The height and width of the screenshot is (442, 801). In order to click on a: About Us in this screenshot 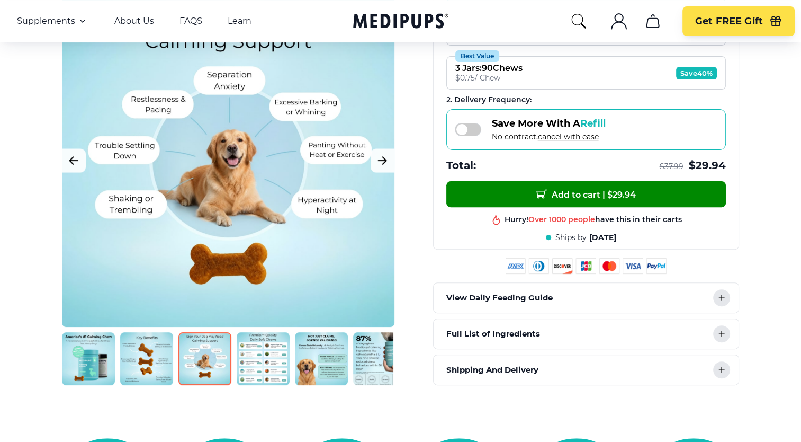, I will do `click(134, 21)`.